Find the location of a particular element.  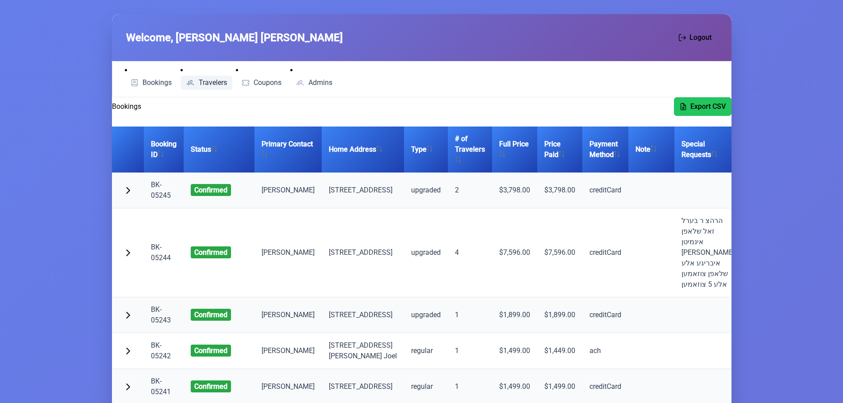

li: Travelers is located at coordinates (206, 77).